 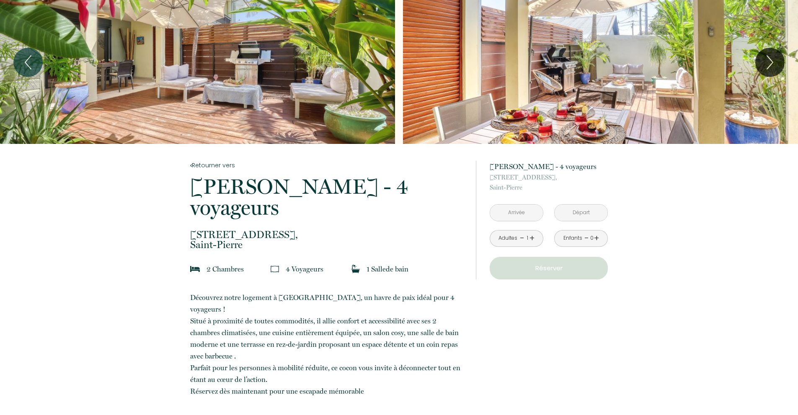 I want to click on p: 2 Chambre, so click(x=225, y=269).